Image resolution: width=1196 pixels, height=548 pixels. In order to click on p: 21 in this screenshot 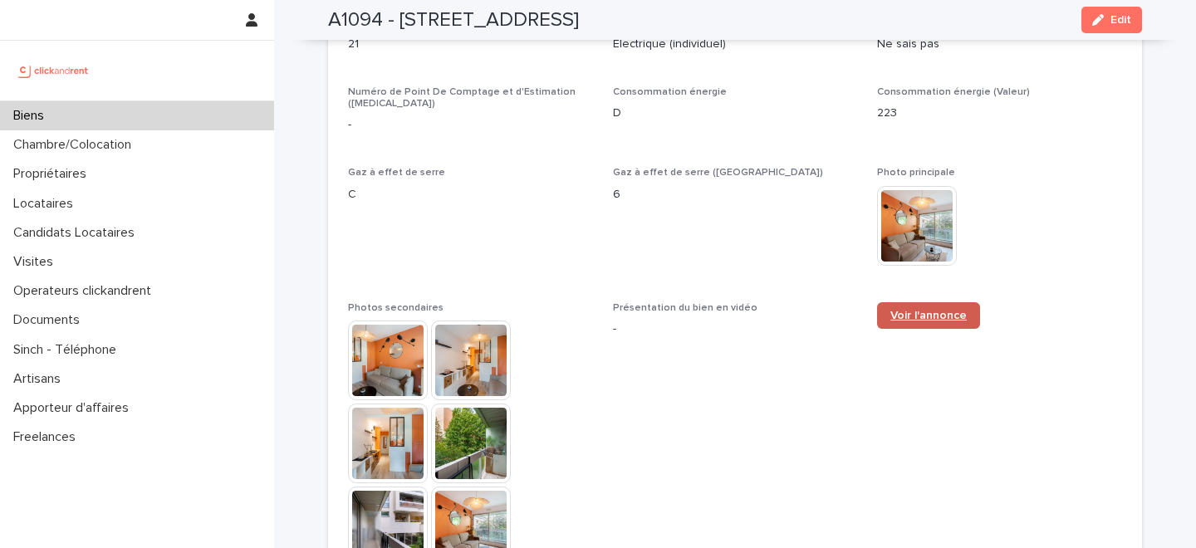, I will do `click(470, 44)`.